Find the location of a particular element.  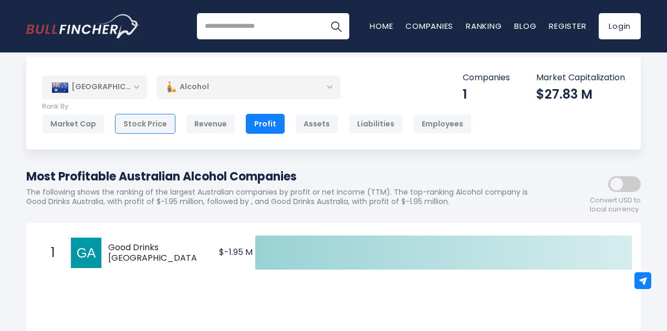

p: Market Capitalization is located at coordinates (580, 78).